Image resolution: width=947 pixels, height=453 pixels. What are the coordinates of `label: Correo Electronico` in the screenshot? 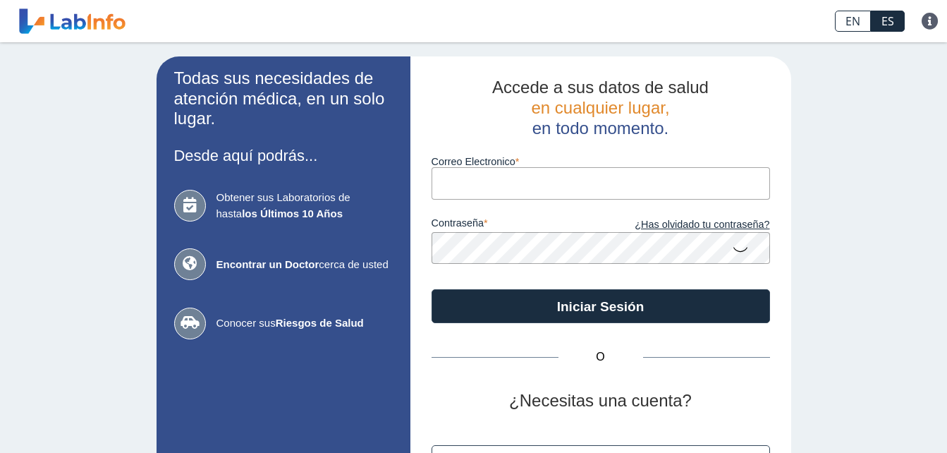 It's located at (601, 161).